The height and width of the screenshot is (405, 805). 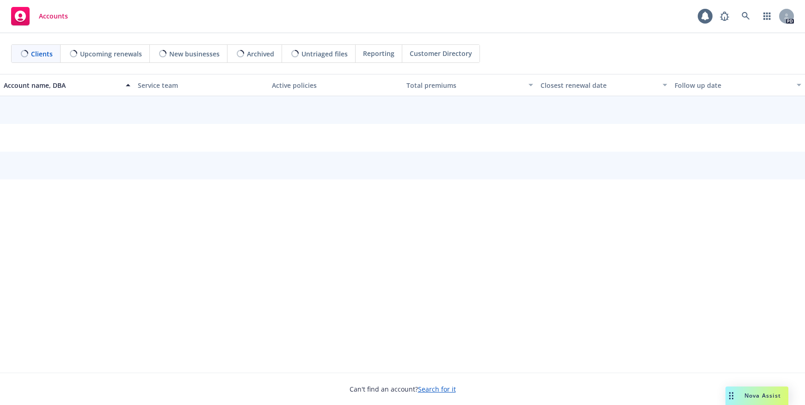 I want to click on a: Accounts, so click(x=39, y=16).